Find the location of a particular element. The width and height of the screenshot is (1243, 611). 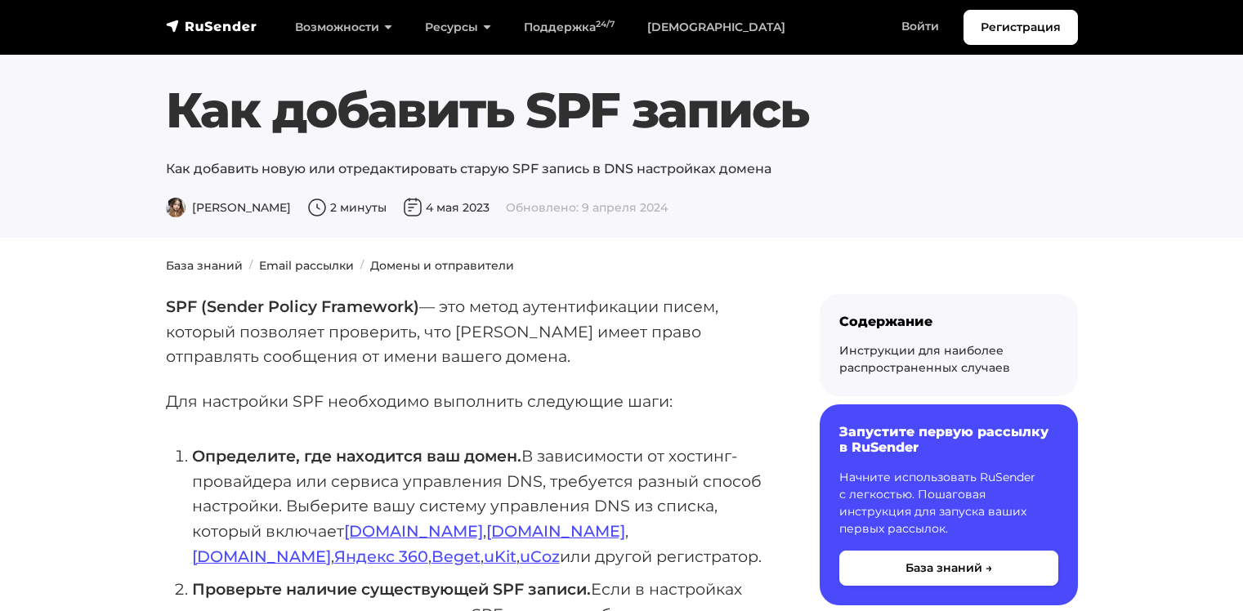

a: База знаний is located at coordinates (204, 266).